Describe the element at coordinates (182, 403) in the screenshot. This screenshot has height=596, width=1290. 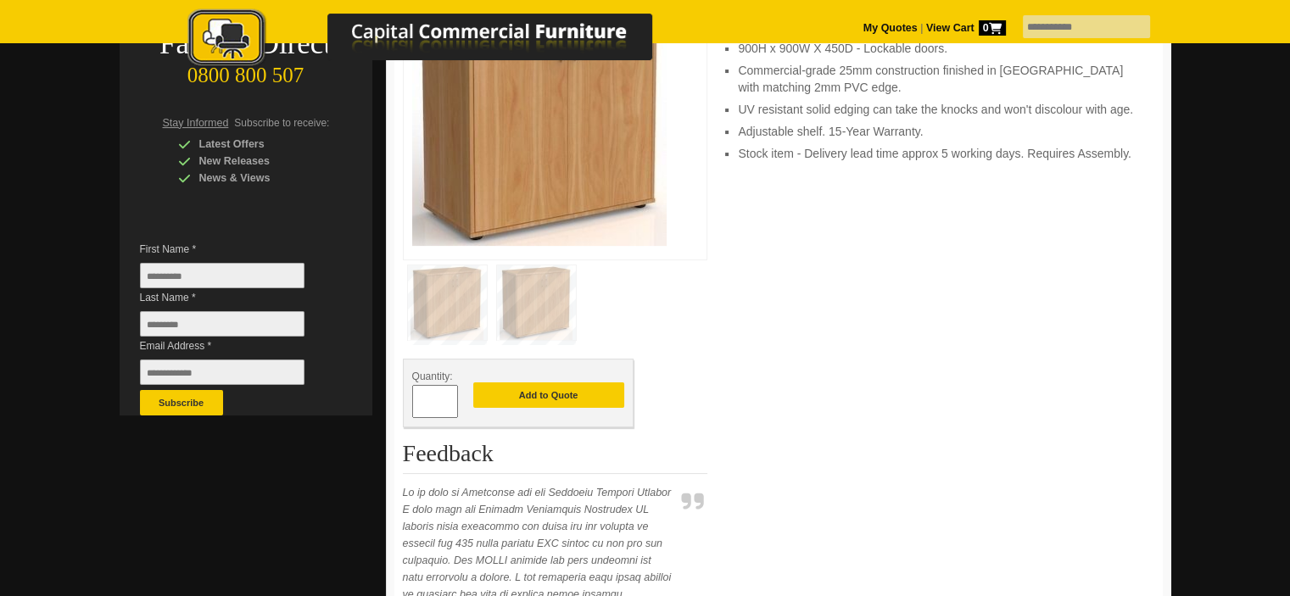
I see `button: Subscribe` at that location.